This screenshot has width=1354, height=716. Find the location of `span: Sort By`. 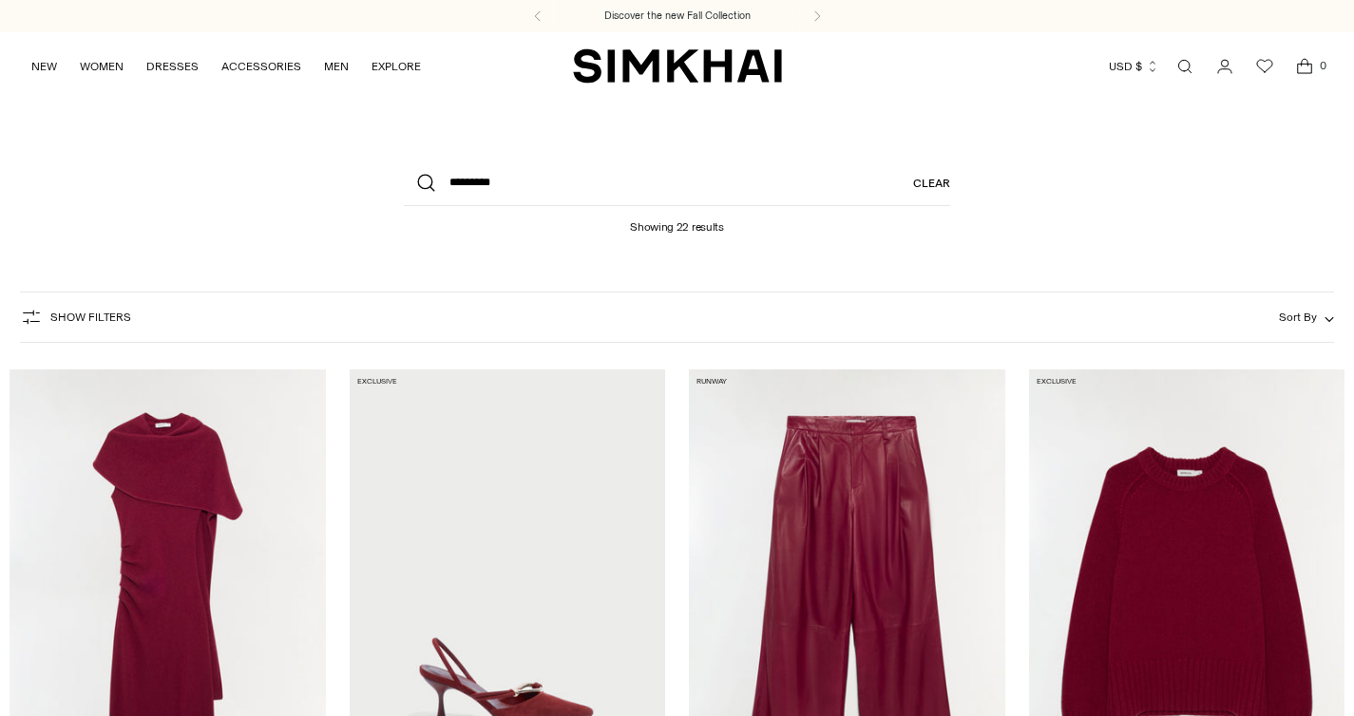

span: Sort By is located at coordinates (1298, 317).